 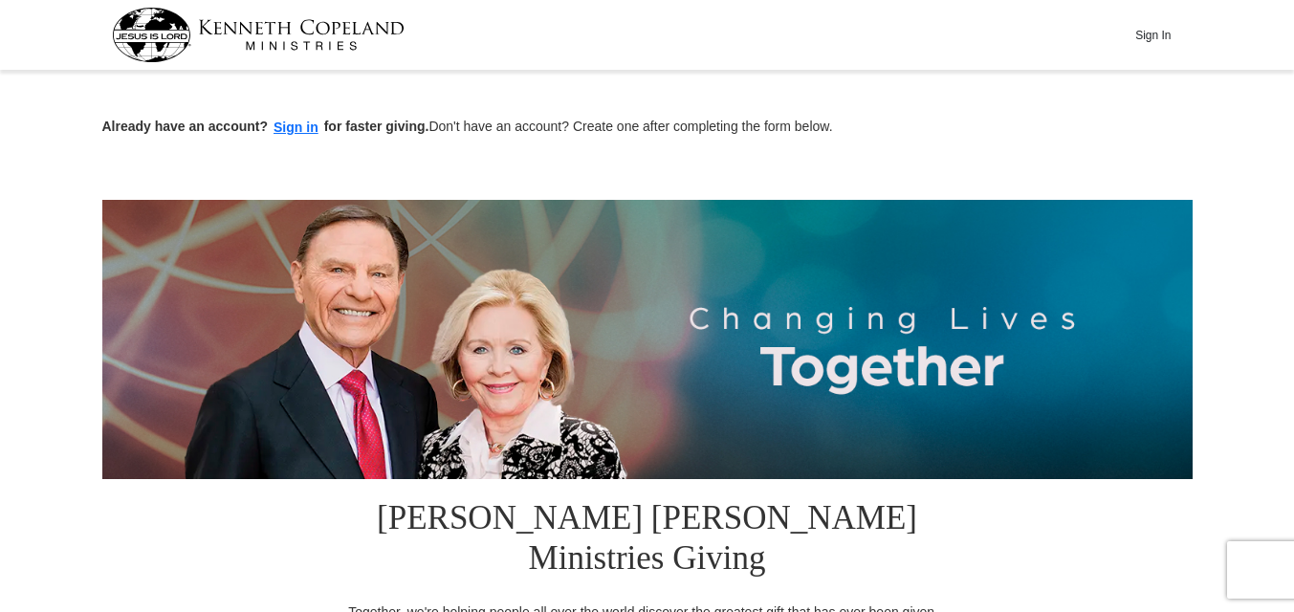 I want to click on img: kcm-header-logo.svg, so click(x=258, y=34).